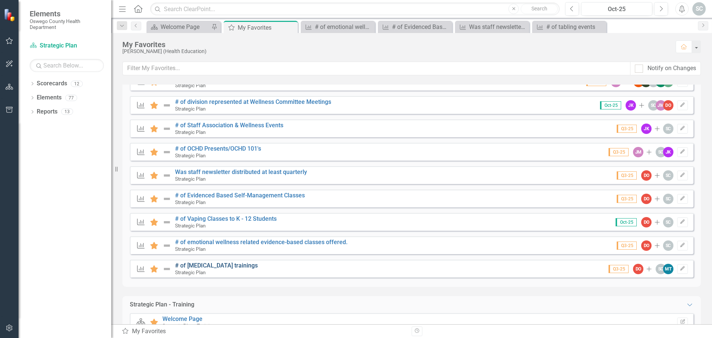  I want to click on a: Scorecards, so click(52, 83).